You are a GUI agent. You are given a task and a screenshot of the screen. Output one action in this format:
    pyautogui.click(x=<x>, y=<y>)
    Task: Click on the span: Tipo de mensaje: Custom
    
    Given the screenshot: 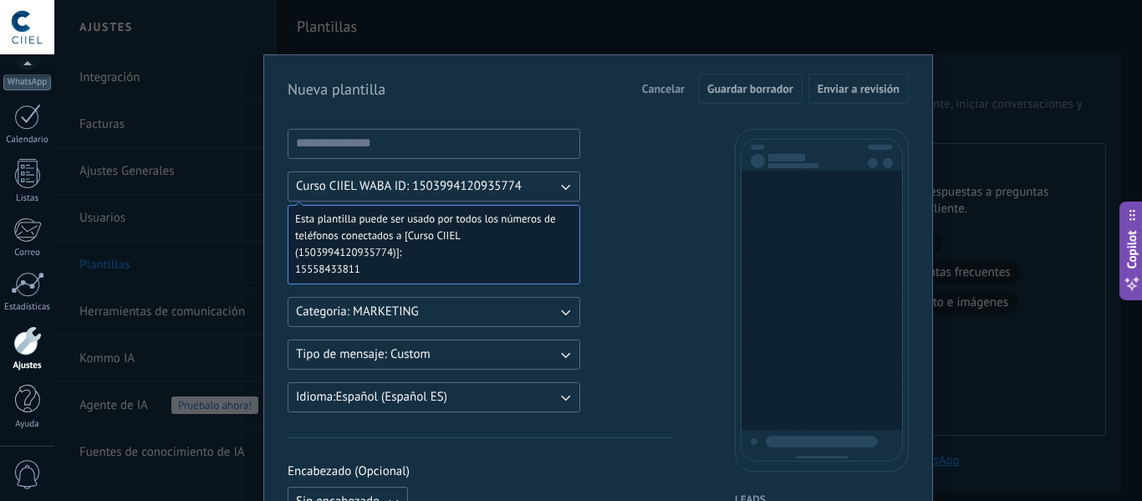 What is the action you would take?
    pyautogui.click(x=363, y=355)
    